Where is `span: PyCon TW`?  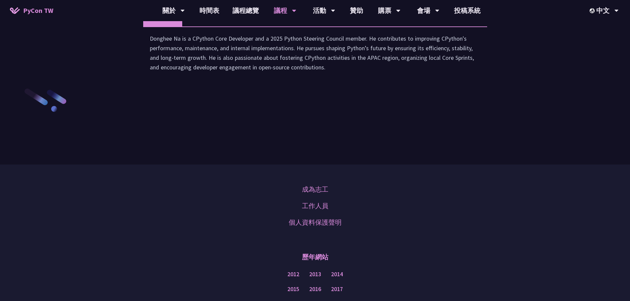
span: PyCon TW is located at coordinates (38, 11).